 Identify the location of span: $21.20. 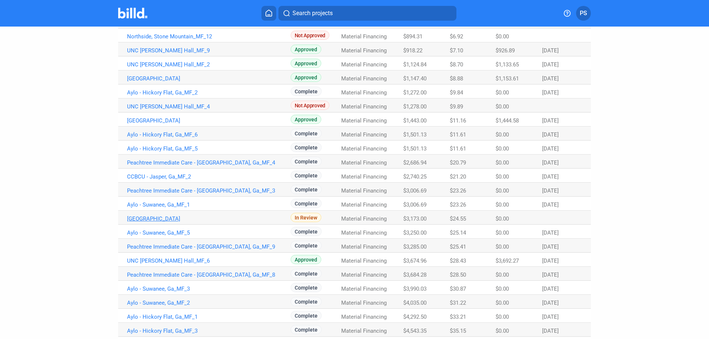
(458, 177).